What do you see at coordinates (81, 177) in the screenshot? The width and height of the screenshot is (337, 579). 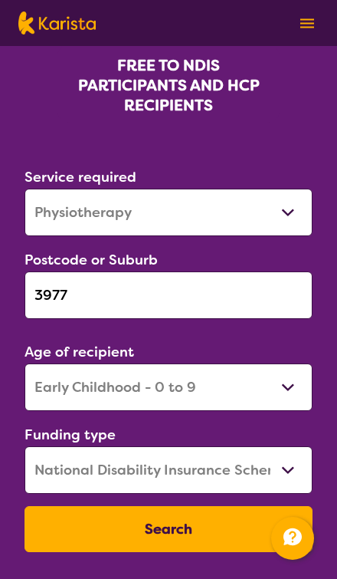 I see `label: Service required` at bounding box center [81, 177].